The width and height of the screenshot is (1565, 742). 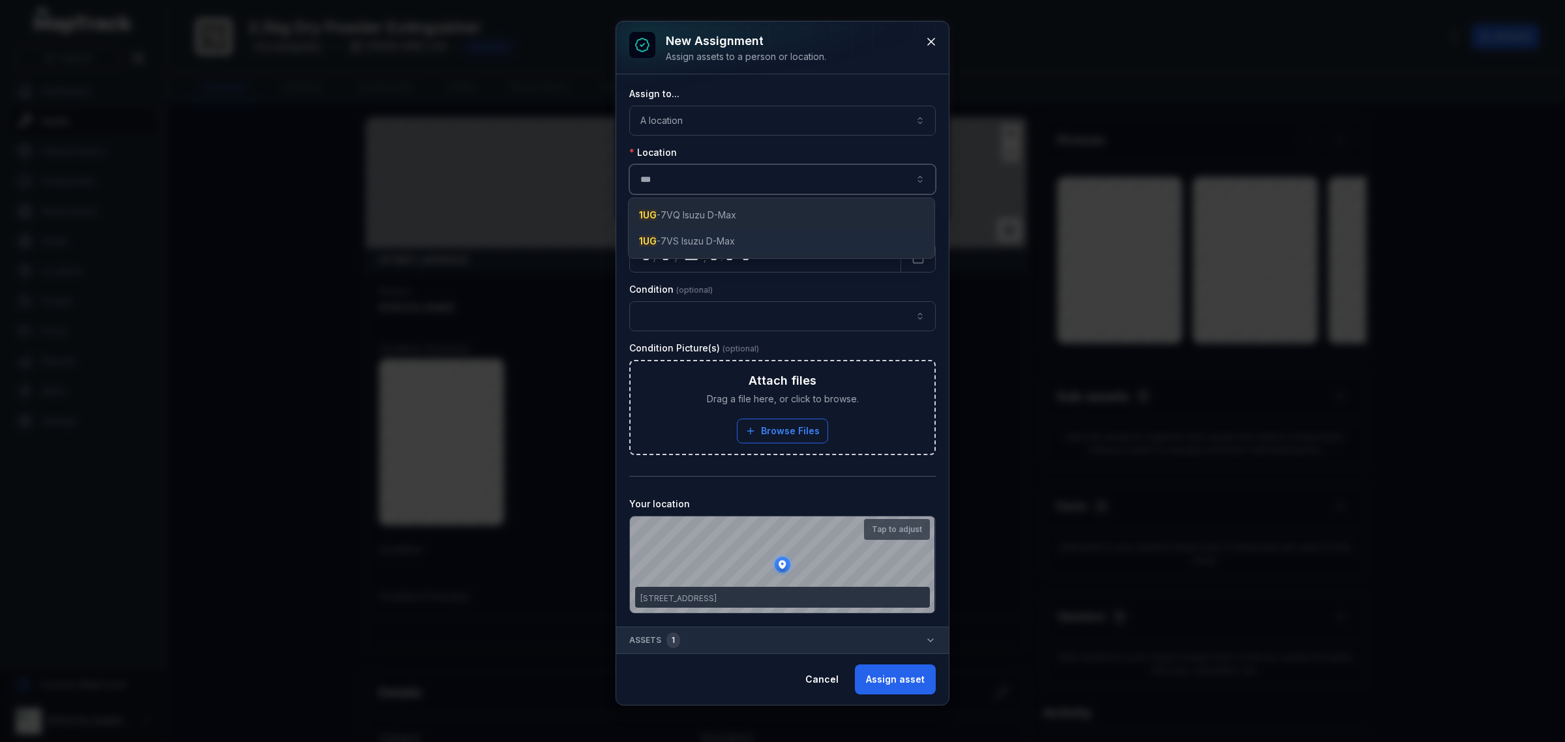 What do you see at coordinates (897, 530) in the screenshot?
I see `strong: Tap to adjust` at bounding box center [897, 530].